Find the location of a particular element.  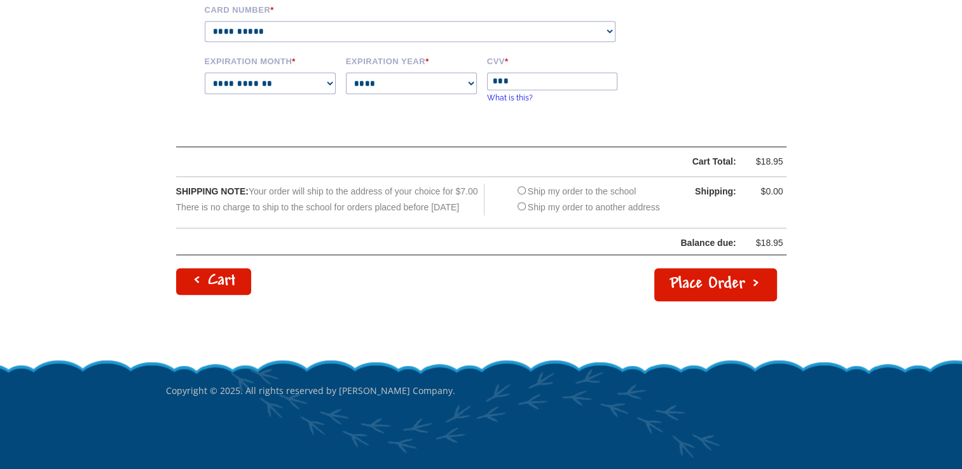

div: $0.00 is located at coordinates (764, 191).